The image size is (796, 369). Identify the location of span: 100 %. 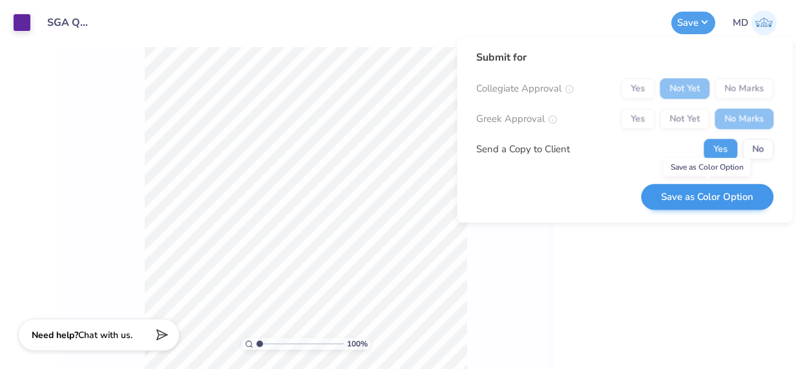
(357, 344).